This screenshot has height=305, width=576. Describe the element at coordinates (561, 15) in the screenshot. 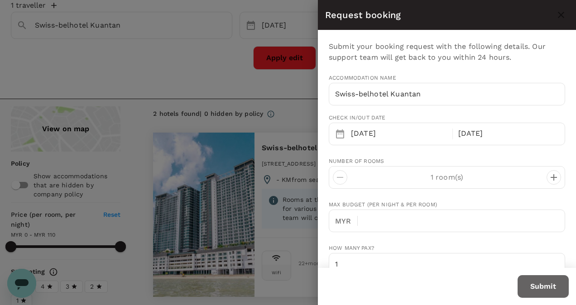

I see `button: close` at that location.